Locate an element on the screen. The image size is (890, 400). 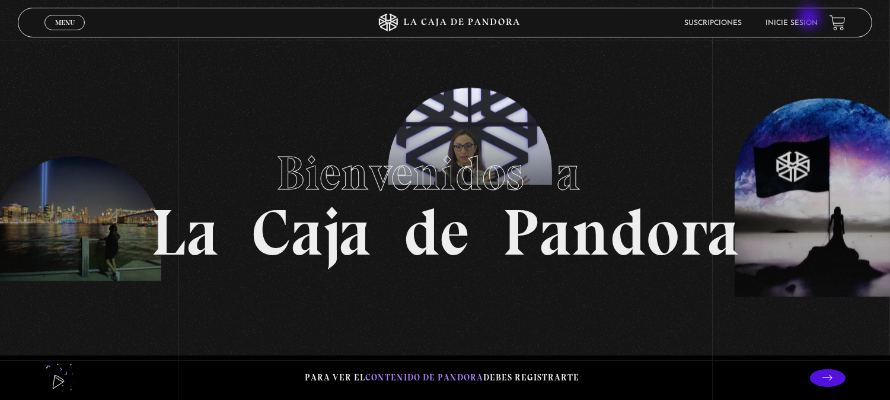
span: Menu is located at coordinates (65, 23).